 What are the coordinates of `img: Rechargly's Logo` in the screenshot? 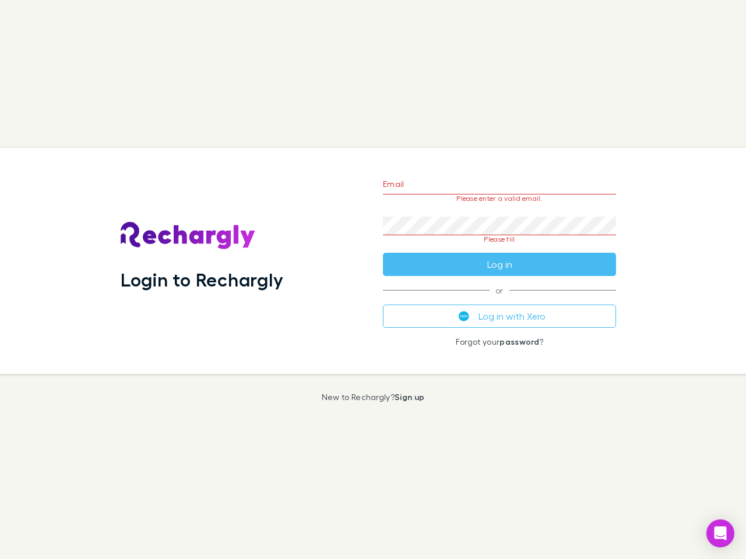 It's located at (188, 236).